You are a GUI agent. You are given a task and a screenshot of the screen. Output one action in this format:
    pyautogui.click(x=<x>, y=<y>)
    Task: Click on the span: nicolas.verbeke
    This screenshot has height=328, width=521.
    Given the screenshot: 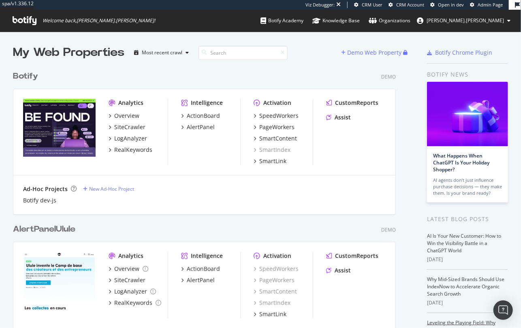 What is the action you would take?
    pyautogui.click(x=466, y=20)
    